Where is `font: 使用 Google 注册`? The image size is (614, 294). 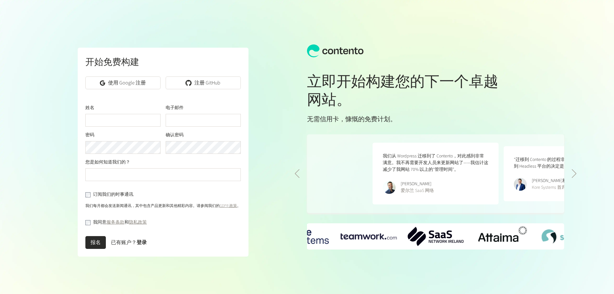
font: 使用 Google 注册 is located at coordinates (127, 83).